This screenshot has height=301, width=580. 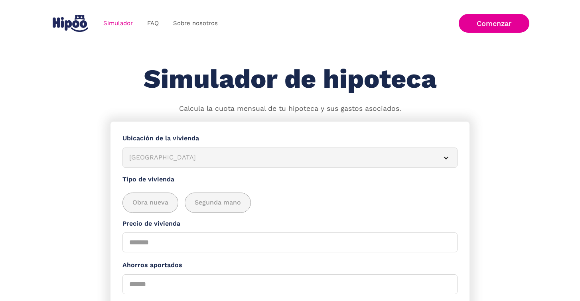 I want to click on span: Segunda mano, so click(x=218, y=203).